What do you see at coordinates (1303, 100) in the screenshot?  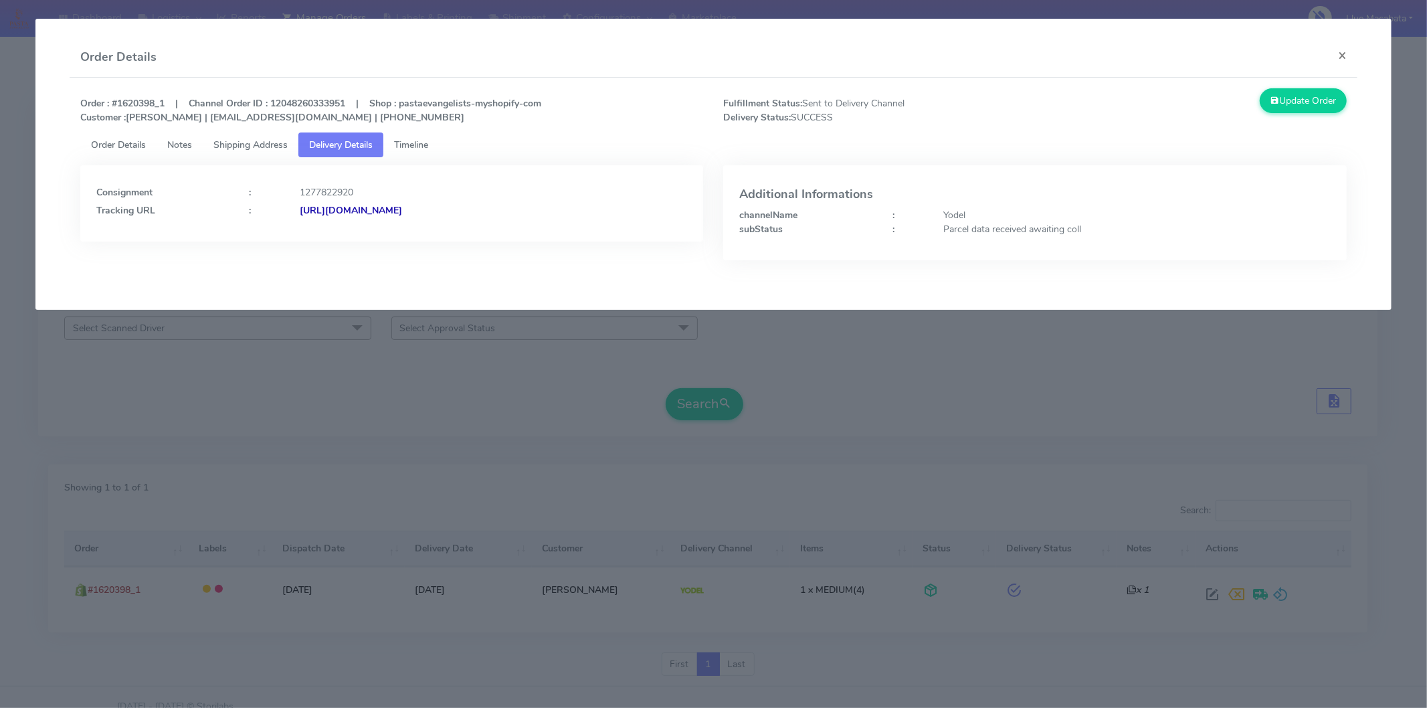 I see `button: Update Order` at bounding box center [1303, 100].